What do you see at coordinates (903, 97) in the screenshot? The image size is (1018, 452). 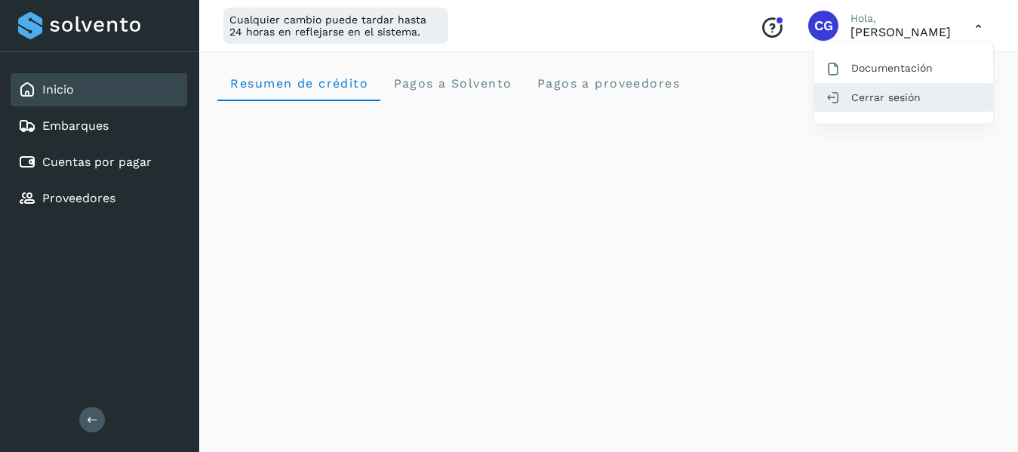 I see `div: Cerrar sesión` at bounding box center [903, 97].